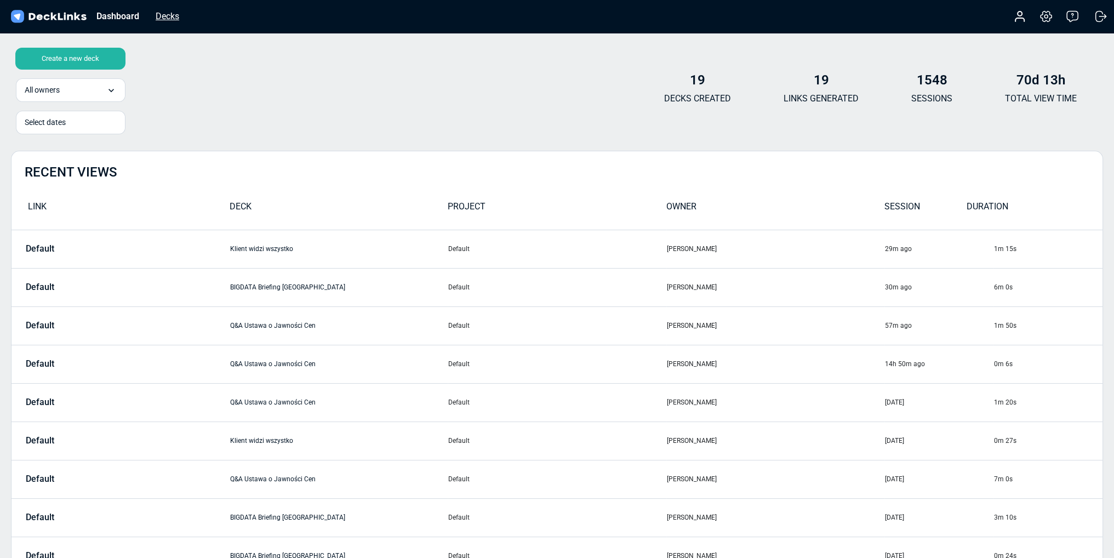  What do you see at coordinates (118, 16) in the screenshot?
I see `div: Dashboard` at bounding box center [118, 16].